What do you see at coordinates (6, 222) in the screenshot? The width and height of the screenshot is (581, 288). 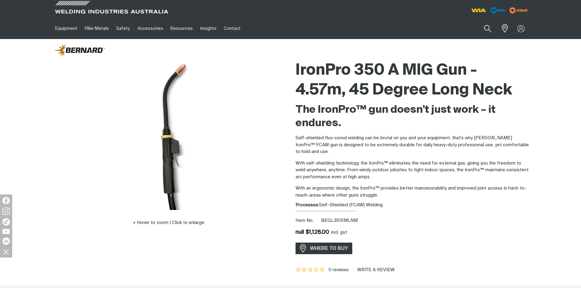 I see `img: TikTok` at bounding box center [6, 222].